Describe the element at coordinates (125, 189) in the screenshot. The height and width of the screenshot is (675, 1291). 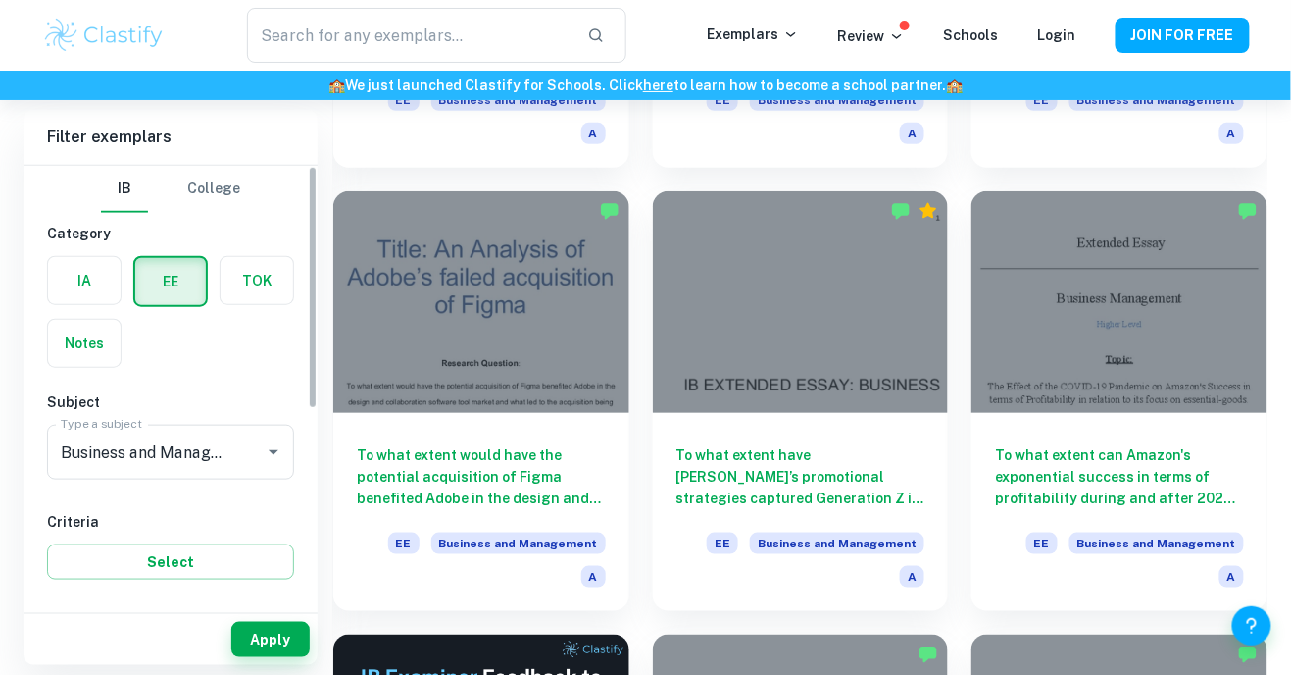
I see `button: IB` at that location.